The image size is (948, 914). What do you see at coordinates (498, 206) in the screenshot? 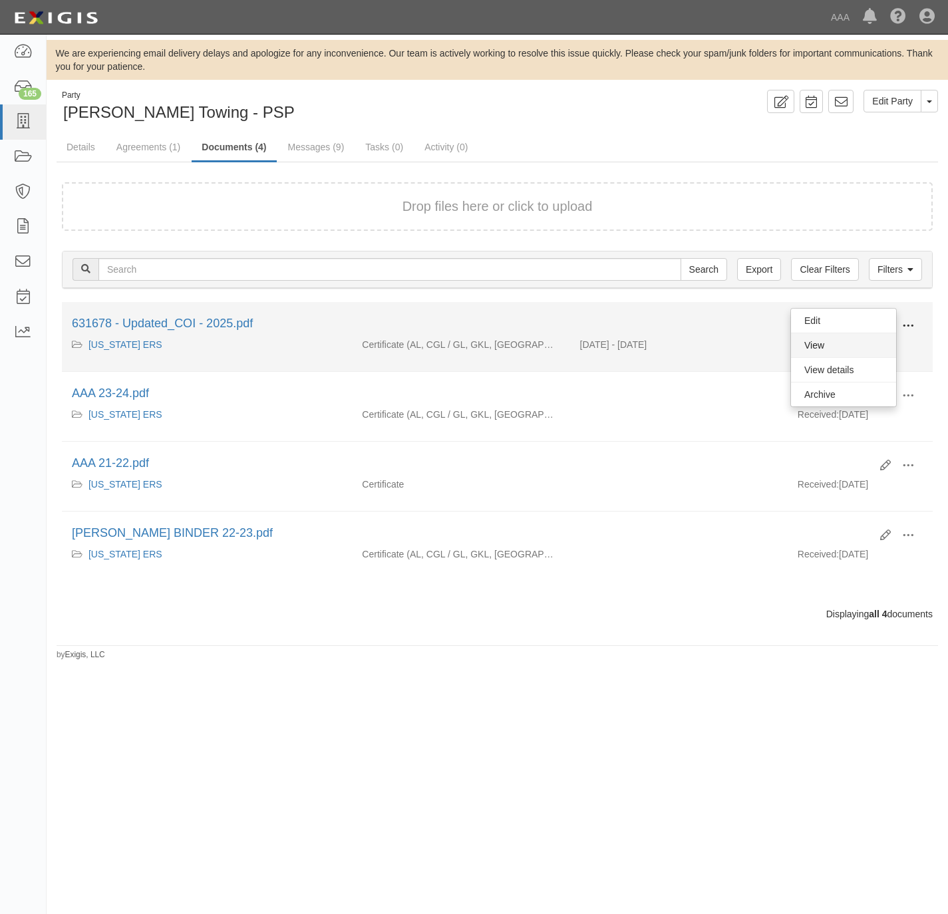
I see `button: Drop files here or click to upload` at bounding box center [498, 206].